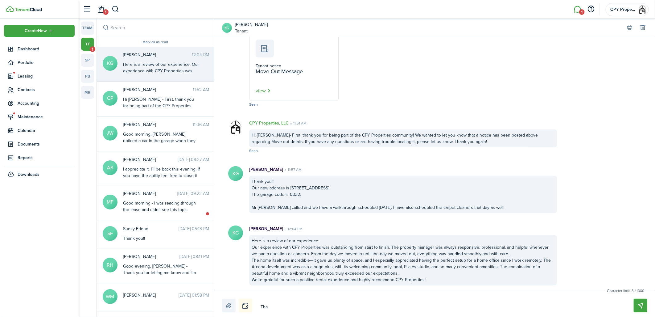 The height and width of the screenshot is (317, 655). What do you see at coordinates (158, 124) in the screenshot?
I see `span: Joel Weina` at bounding box center [158, 124].